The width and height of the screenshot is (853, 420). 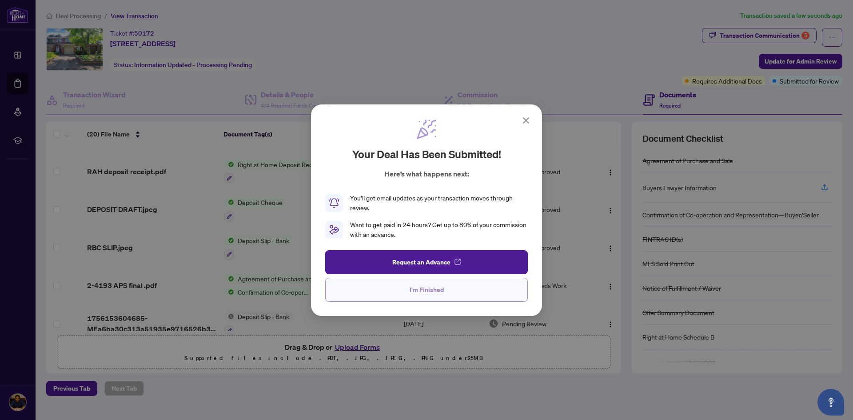 What do you see at coordinates (426, 154) in the screenshot?
I see `h2: Your deal has been submitted!` at bounding box center [426, 154].